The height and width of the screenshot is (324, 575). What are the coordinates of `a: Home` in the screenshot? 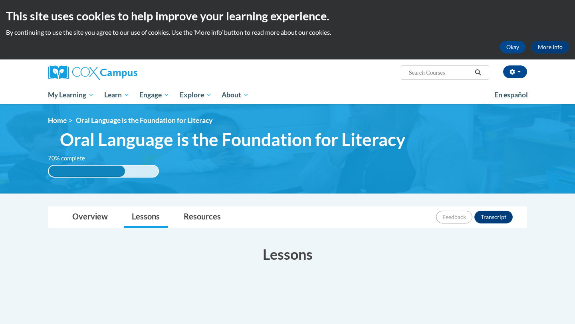 It's located at (57, 120).